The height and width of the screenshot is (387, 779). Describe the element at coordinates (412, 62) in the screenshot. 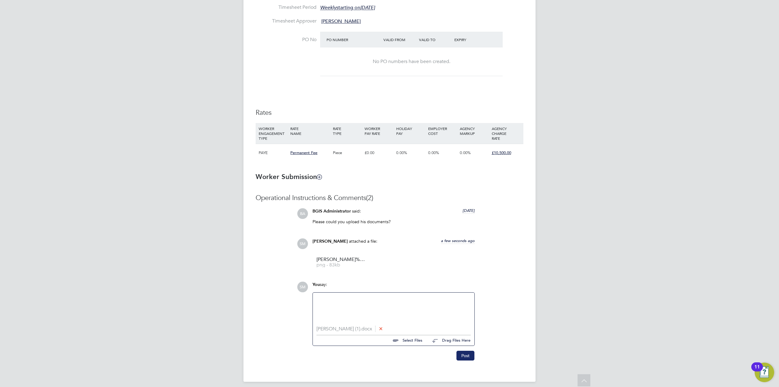

I see `div: No PO numbers have been created.` at that location.